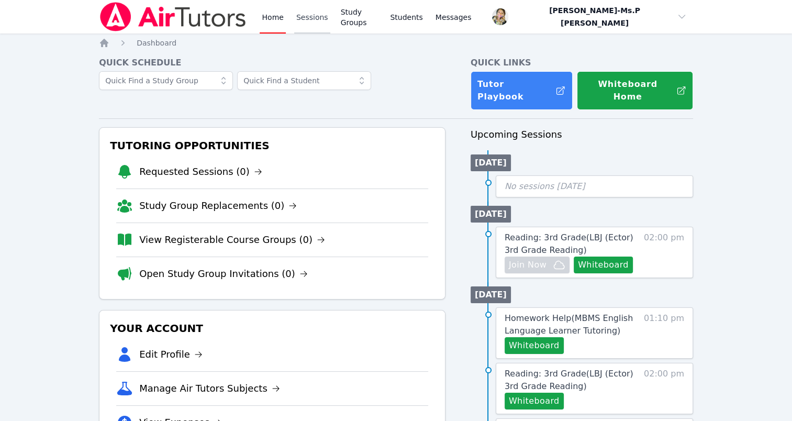  I want to click on button: Whiteboard Home, so click(635, 91).